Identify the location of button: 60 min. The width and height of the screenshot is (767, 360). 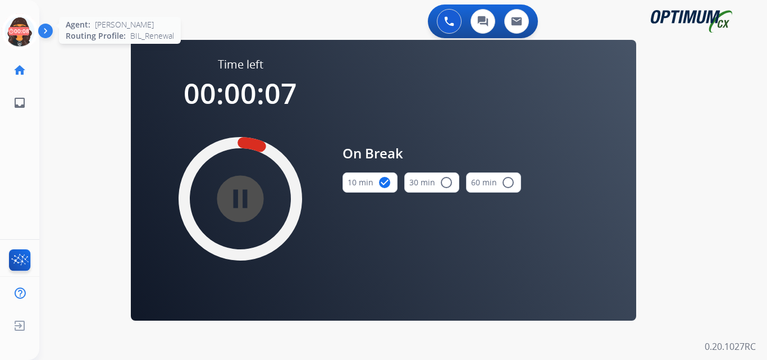
(494, 182).